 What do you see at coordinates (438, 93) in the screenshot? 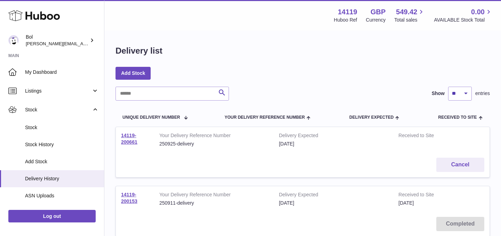
I see `label: Show` at bounding box center [438, 93].